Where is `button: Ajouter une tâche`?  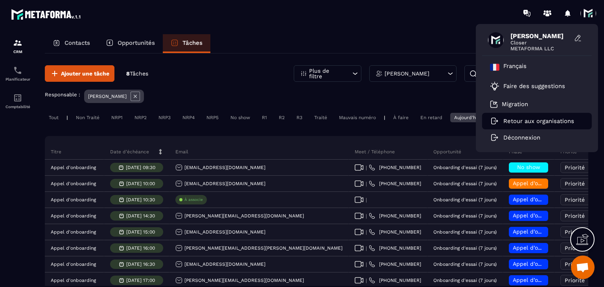
button: Ajouter une tâche is located at coordinates (79, 74).